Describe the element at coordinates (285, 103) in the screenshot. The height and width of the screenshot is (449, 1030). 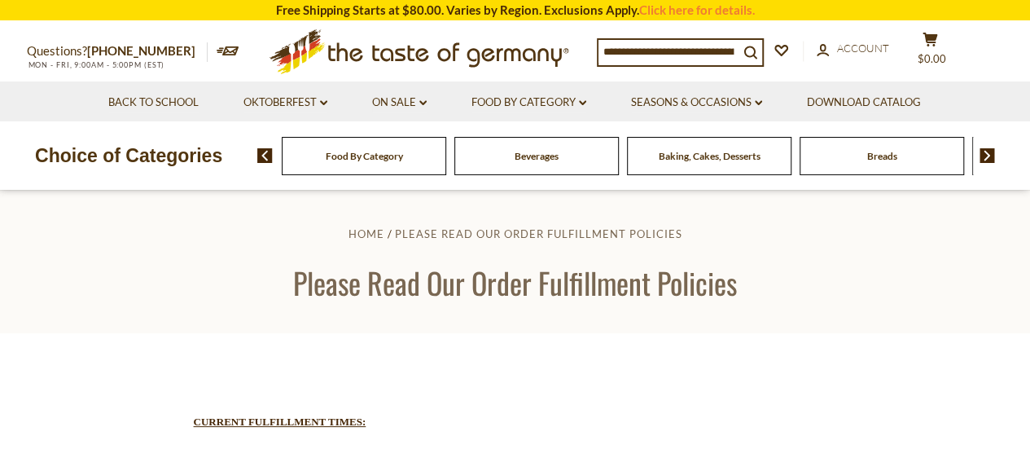
I see `a: Oktoberfest` at that location.